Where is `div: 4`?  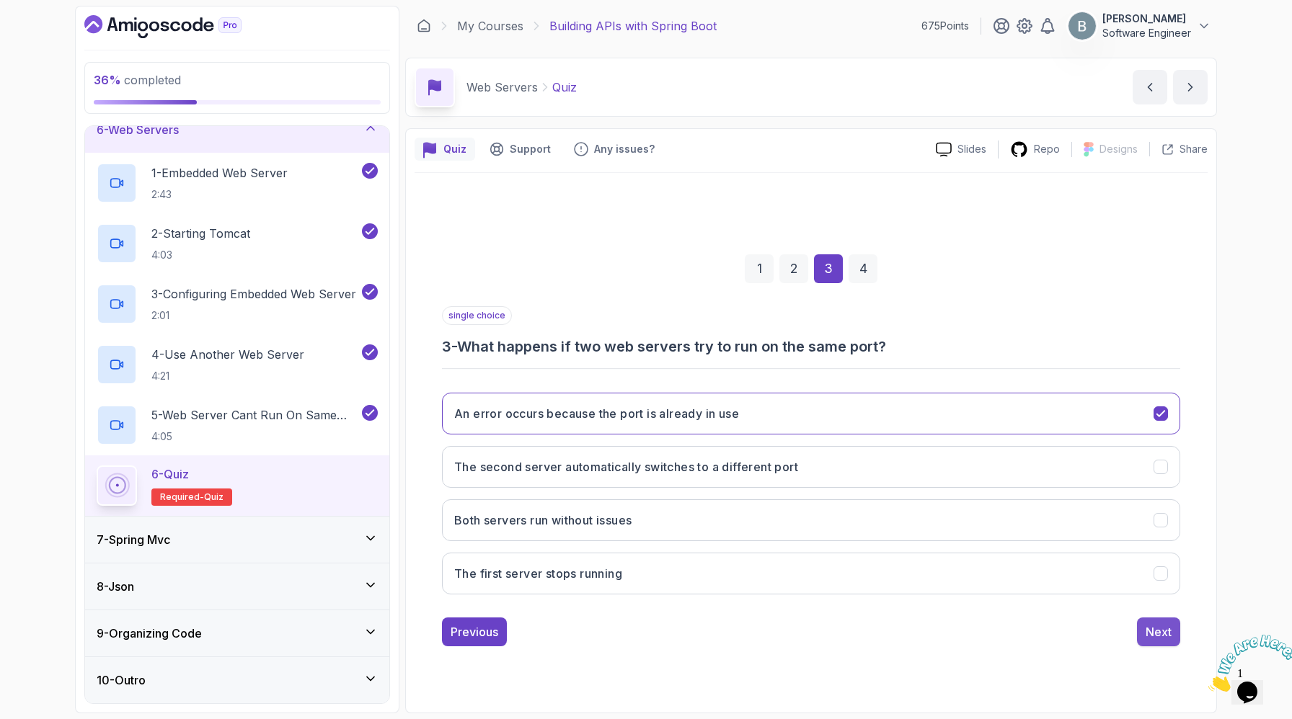
div: 4 is located at coordinates (863, 269).